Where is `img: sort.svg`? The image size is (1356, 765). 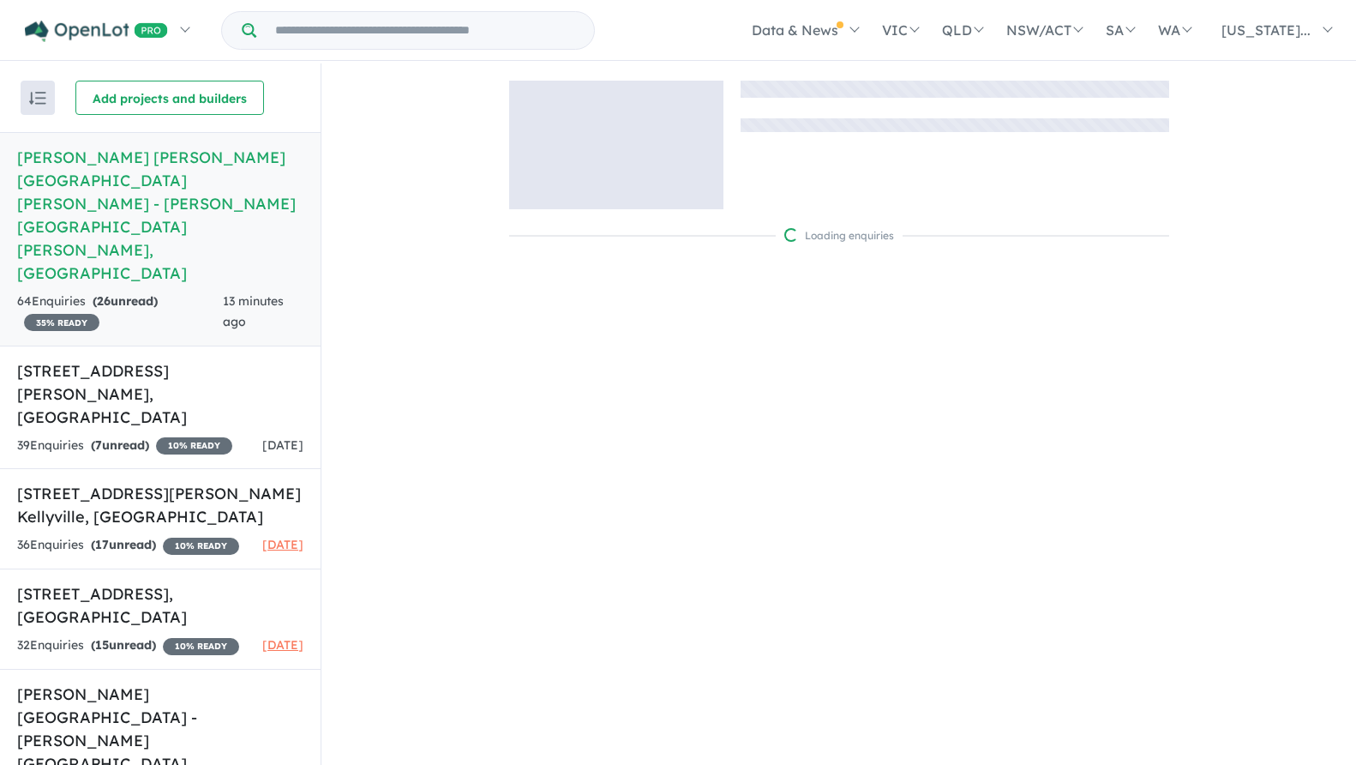
img: sort.svg is located at coordinates (38, 98).